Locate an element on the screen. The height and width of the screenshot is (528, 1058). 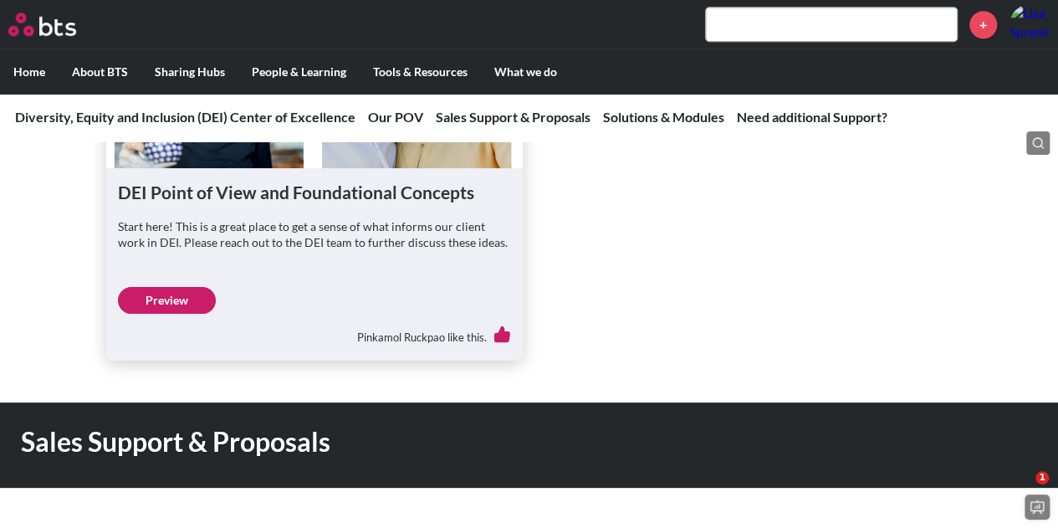
a: Solutions & Modules is located at coordinates (663, 116).